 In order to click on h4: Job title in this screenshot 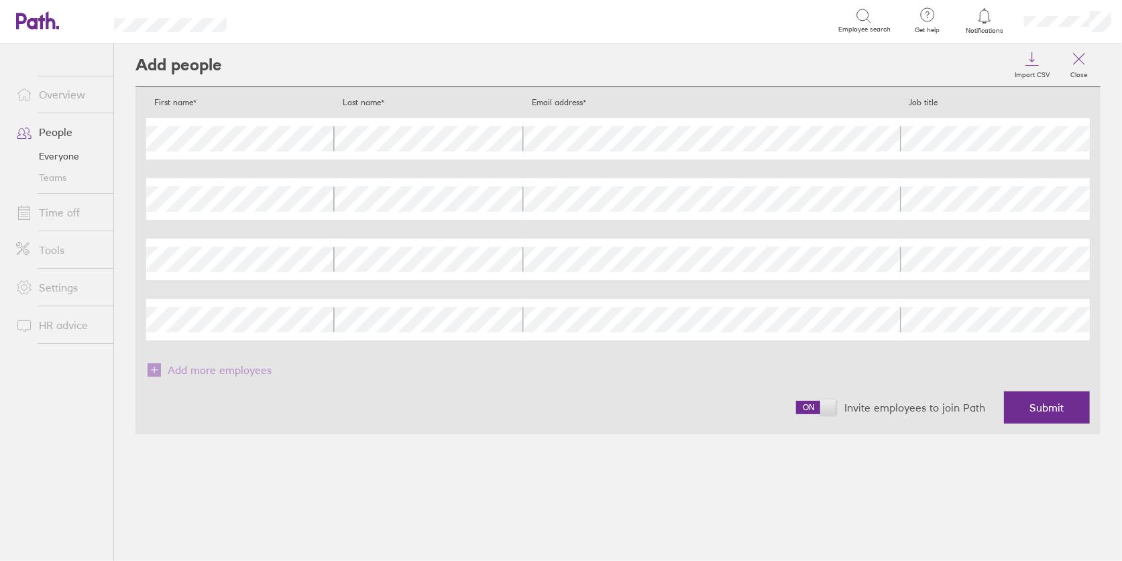, I will do `click(995, 103)`.